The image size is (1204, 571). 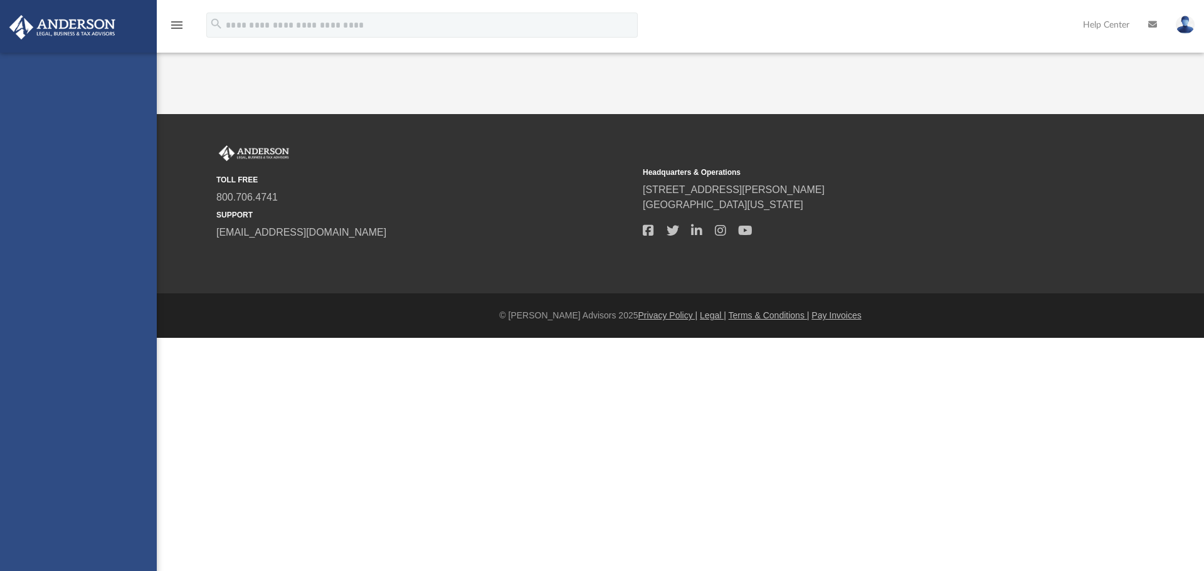 What do you see at coordinates (247, 197) in the screenshot?
I see `a: 800.706.4741` at bounding box center [247, 197].